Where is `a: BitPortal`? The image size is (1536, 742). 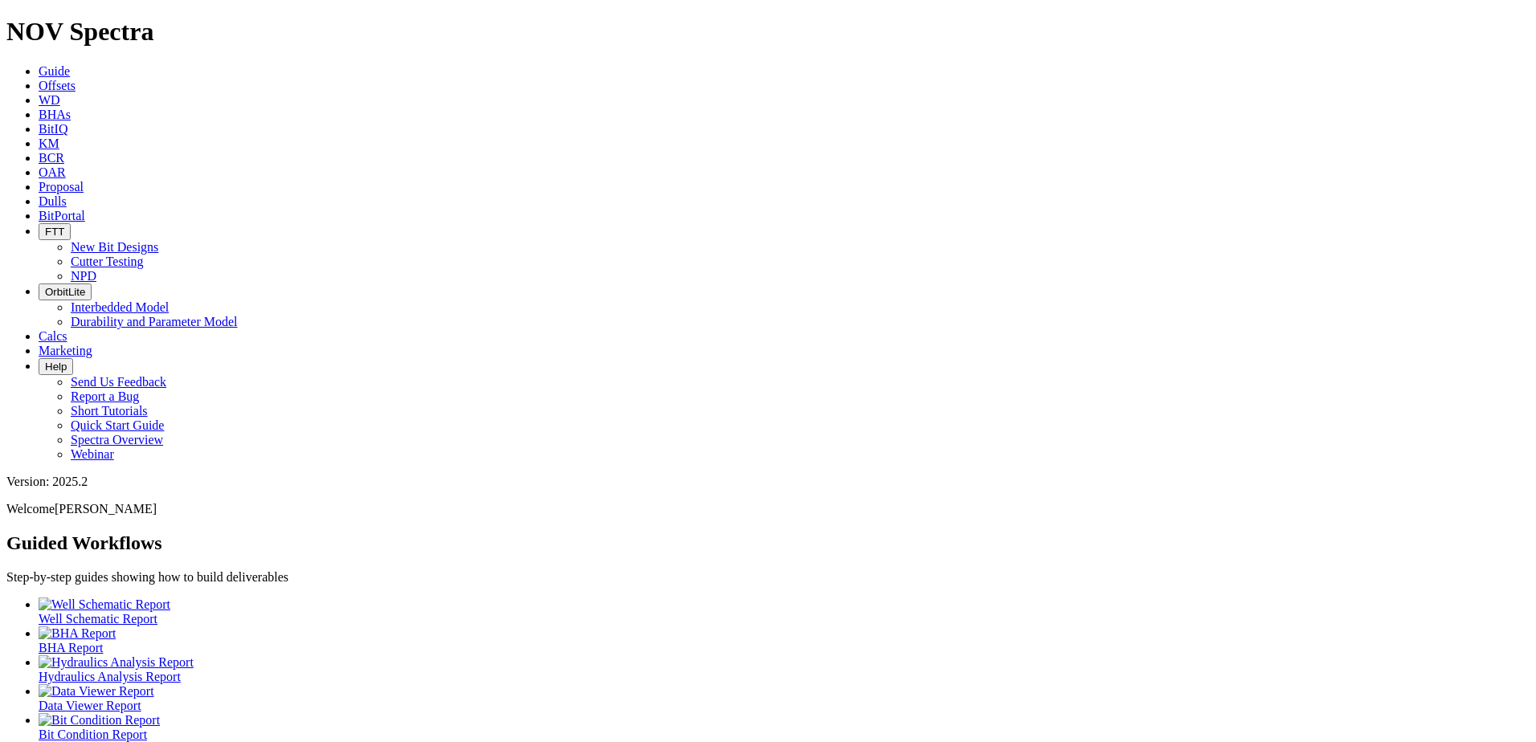
a: BitPortal is located at coordinates (62, 215).